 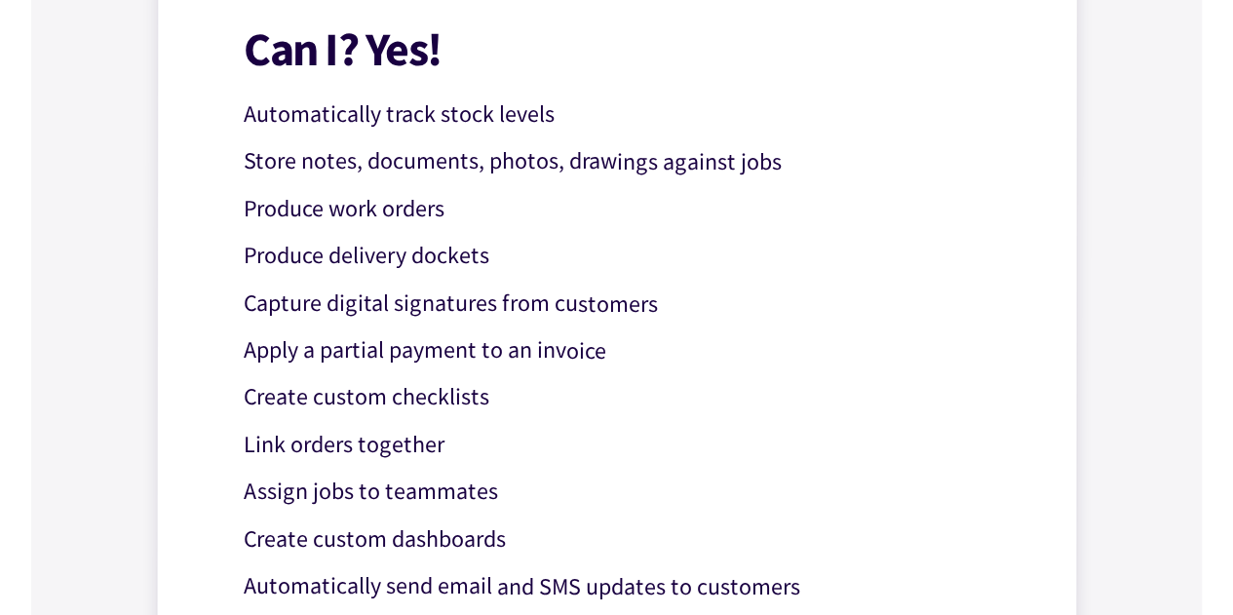 I want to click on p: Automatically track stock levels, so click(x=633, y=114).